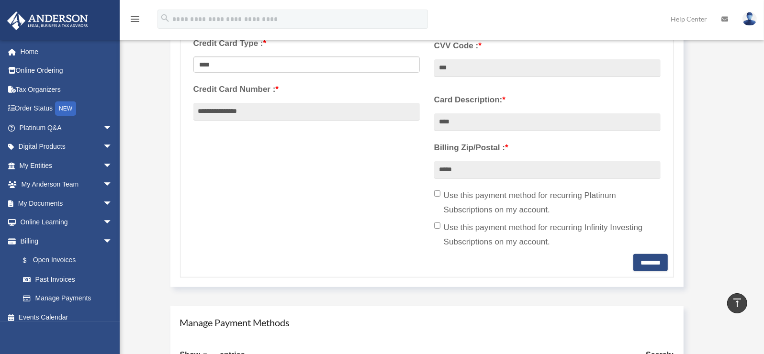 Image resolution: width=764 pixels, height=354 pixels. Describe the element at coordinates (135, 19) in the screenshot. I see `i: menu` at that location.